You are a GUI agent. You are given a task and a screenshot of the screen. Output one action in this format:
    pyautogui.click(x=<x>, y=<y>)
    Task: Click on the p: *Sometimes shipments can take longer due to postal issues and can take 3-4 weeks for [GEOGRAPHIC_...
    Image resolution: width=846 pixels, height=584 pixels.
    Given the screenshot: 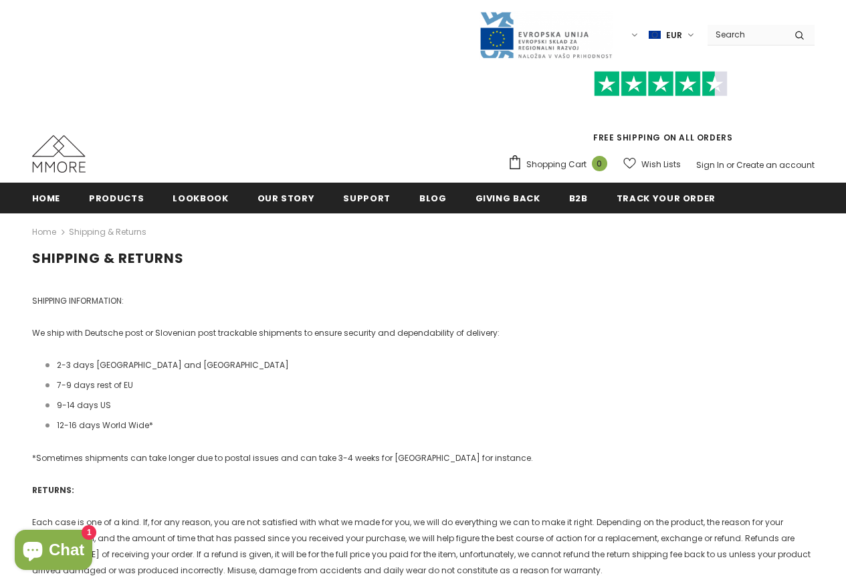 What is the action you would take?
    pyautogui.click(x=423, y=458)
    